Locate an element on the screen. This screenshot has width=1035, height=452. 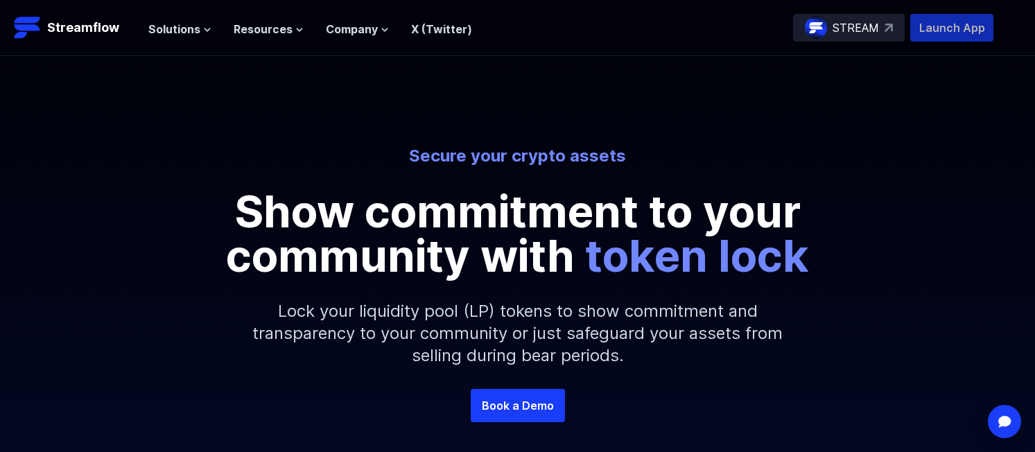
a: STREAM is located at coordinates (849, 28).